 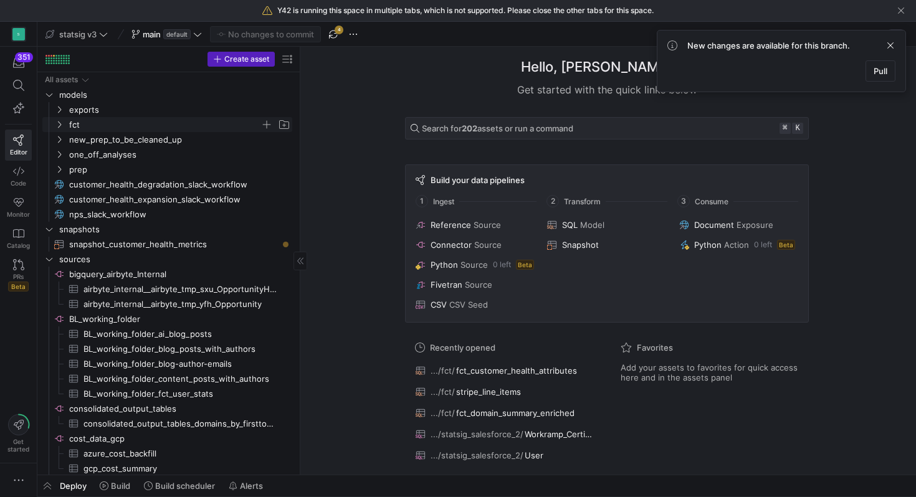 What do you see at coordinates (251, 486) in the screenshot?
I see `span: Alerts` at bounding box center [251, 486].